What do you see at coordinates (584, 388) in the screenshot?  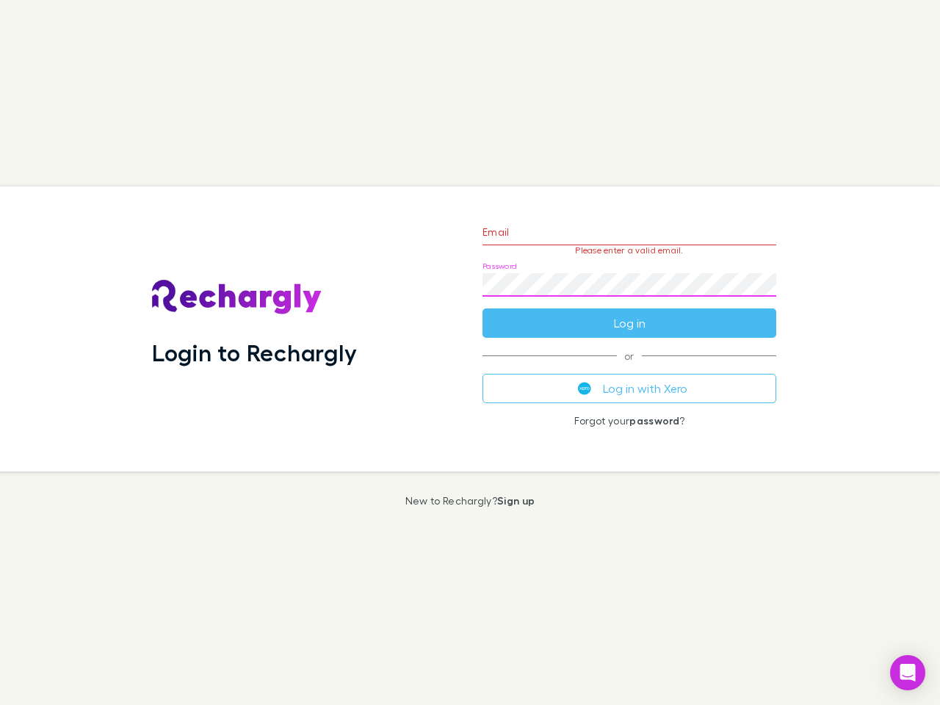 I see `img: Xero's logo` at bounding box center [584, 388].